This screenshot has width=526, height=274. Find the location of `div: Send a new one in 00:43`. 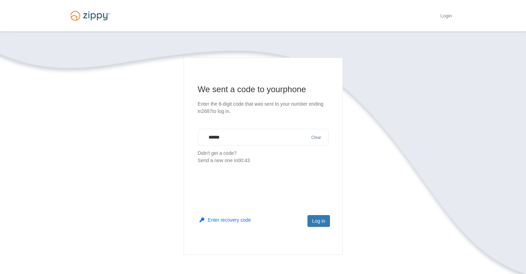

div: Send a new one in 00:43 is located at coordinates (263, 160).